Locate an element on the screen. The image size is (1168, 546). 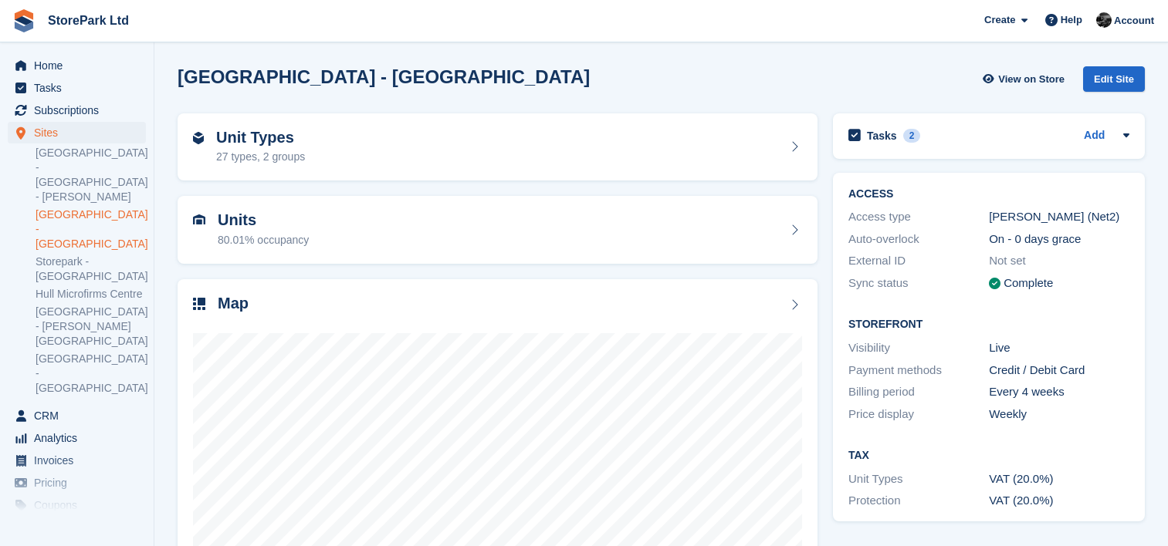
img: map-icn-33ee37083ee616e46c38cad1a60f524a97daa1e2b2c8c0bc3eb3415660979fc1.svg is located at coordinates (199, 304).